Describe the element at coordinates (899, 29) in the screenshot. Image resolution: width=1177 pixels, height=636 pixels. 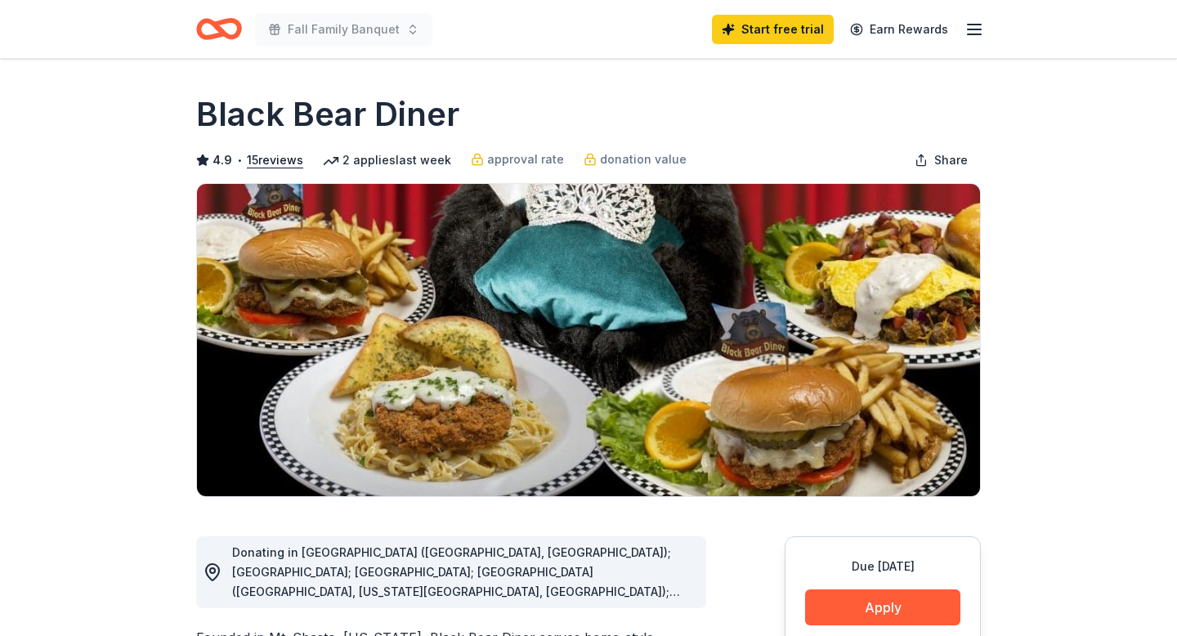
I see `a: Earn Rewards` at that location.